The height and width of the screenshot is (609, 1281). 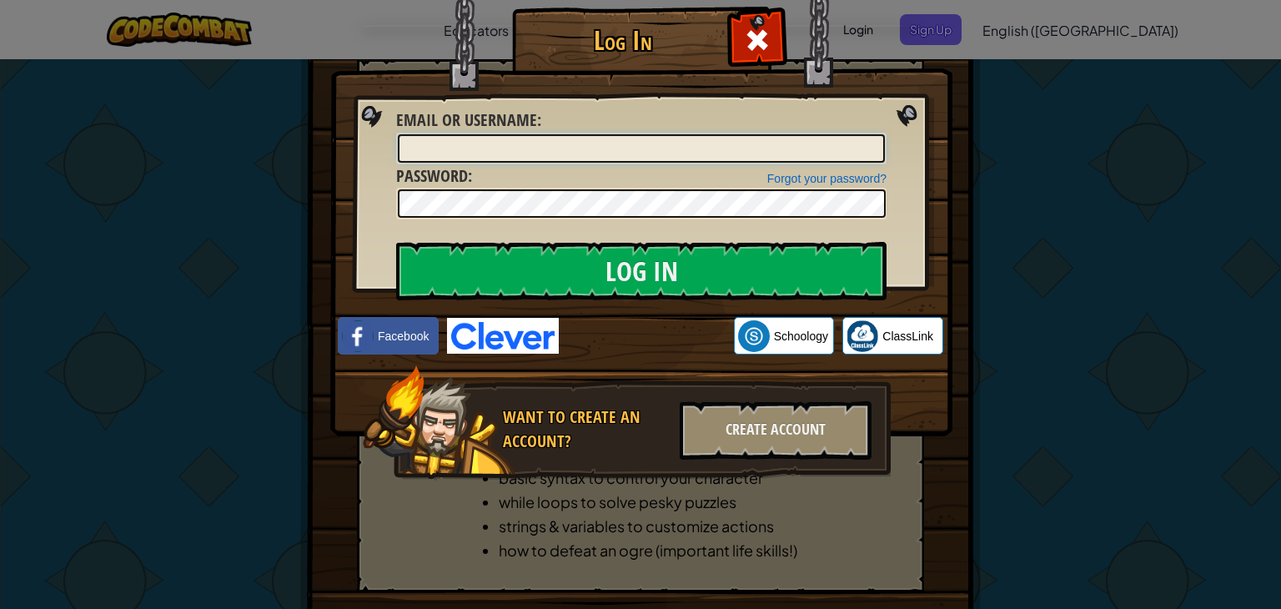 I want to click on img: classlink-logo-small.png, so click(x=862, y=336).